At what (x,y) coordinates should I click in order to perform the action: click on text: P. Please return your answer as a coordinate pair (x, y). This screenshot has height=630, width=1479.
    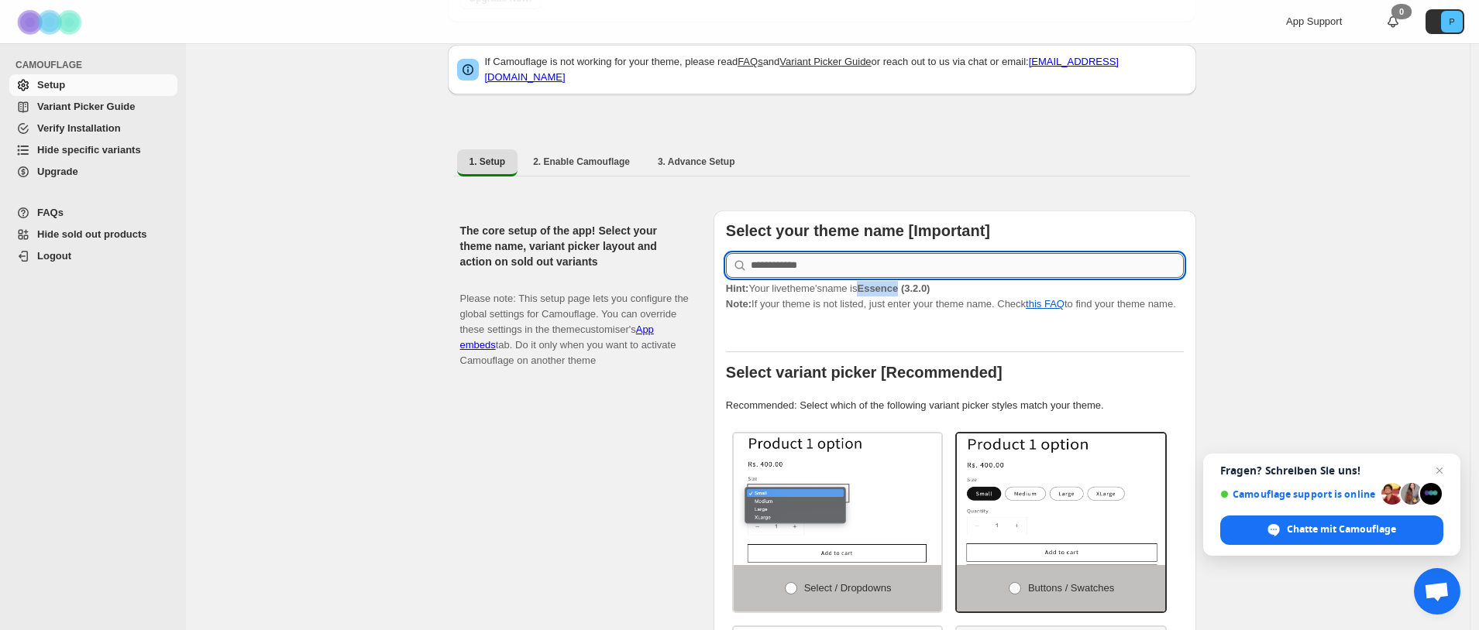
    Looking at the image, I should click on (1451, 22).